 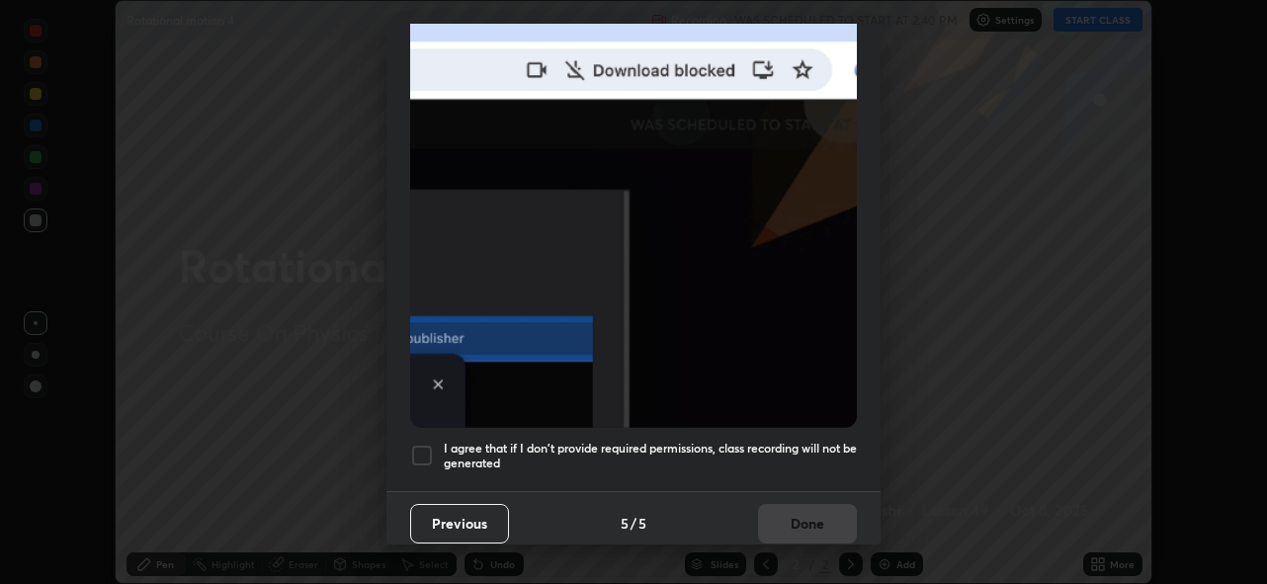 I want to click on h5: I agree that if I don't provide required permissions, class recording will not be generated, so click(x=650, y=456).